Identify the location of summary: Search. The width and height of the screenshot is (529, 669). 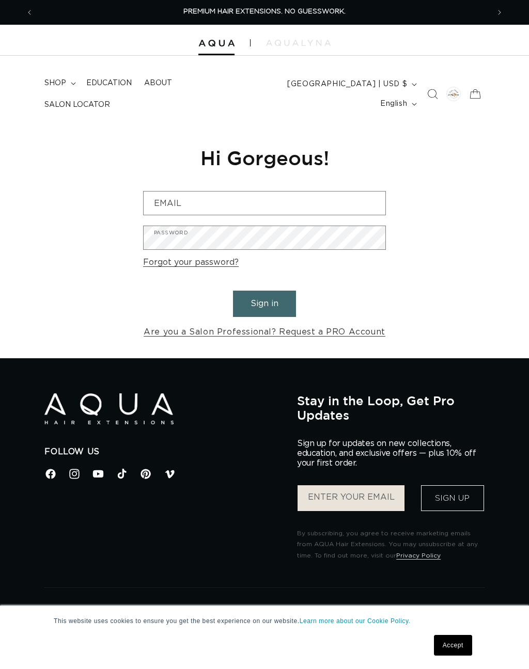
(432, 94).